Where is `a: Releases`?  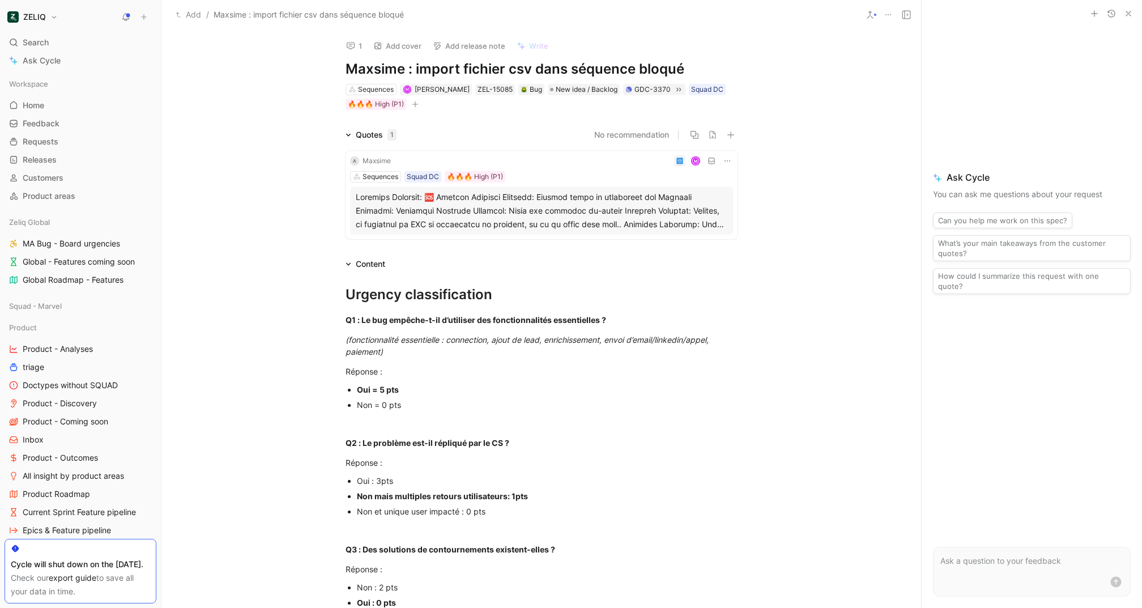
a: Releases is located at coordinates (80, 160).